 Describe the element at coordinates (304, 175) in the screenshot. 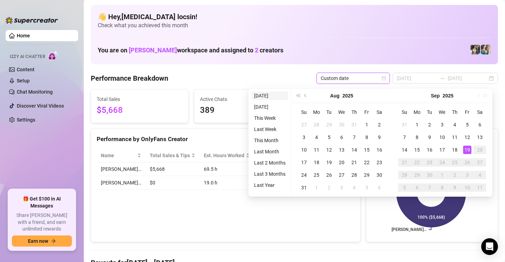

I see `td: 2025-08-24` at that location.